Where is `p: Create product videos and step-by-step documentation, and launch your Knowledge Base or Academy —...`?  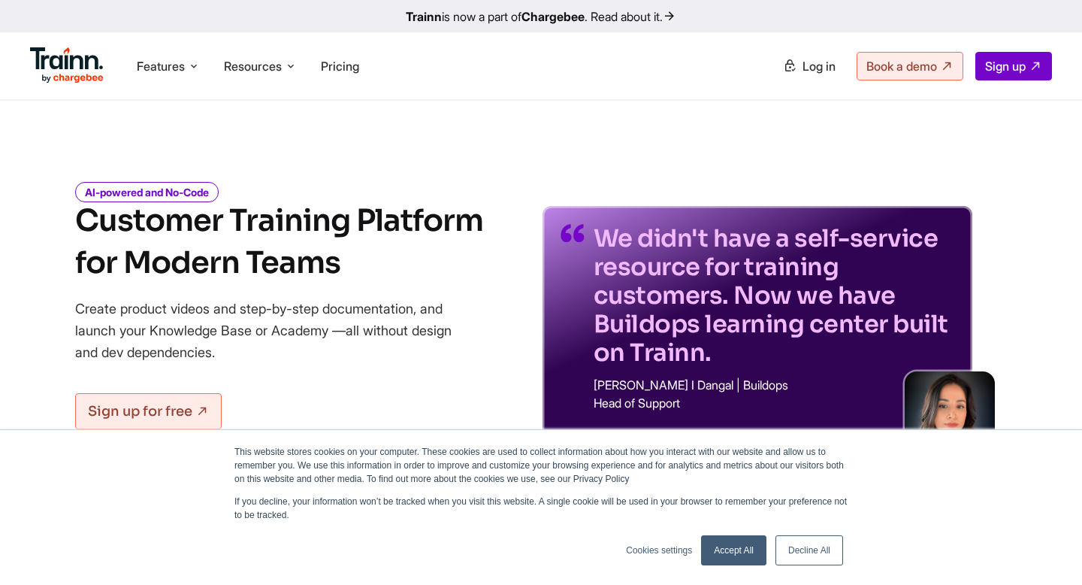 p: Create product videos and step-by-step documentation, and launch your Knowledge Base or Academy —... is located at coordinates (274, 330).